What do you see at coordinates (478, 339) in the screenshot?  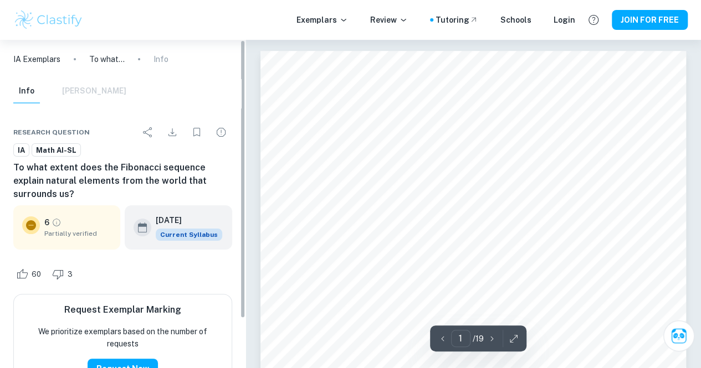 I see `p: / 19` at bounding box center [478, 339].